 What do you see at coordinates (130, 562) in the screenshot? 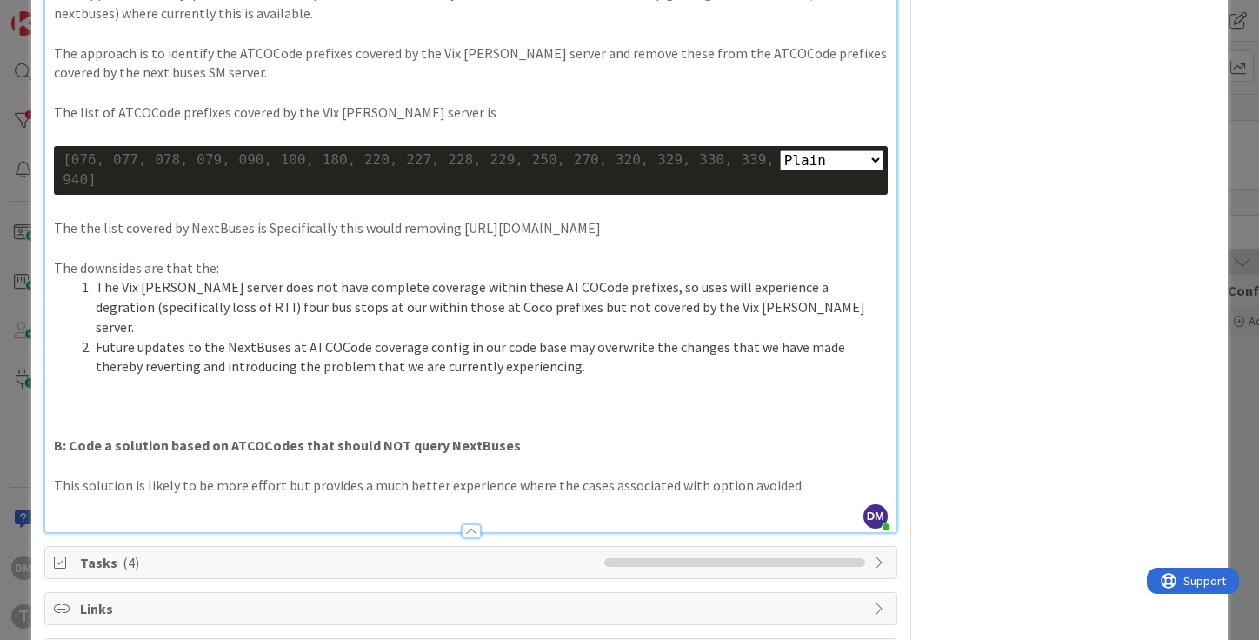
I see `span: ( 4 )` at bounding box center [130, 562].